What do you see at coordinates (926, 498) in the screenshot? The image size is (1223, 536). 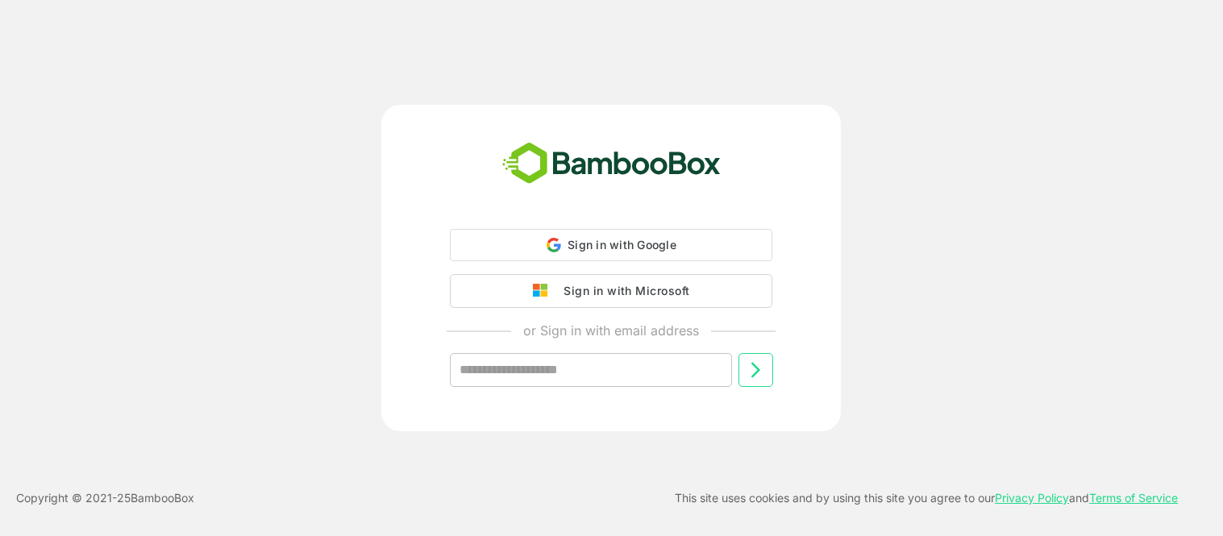 I see `p: This site uses cookies and by using this site you agree to our and` at bounding box center [926, 498].